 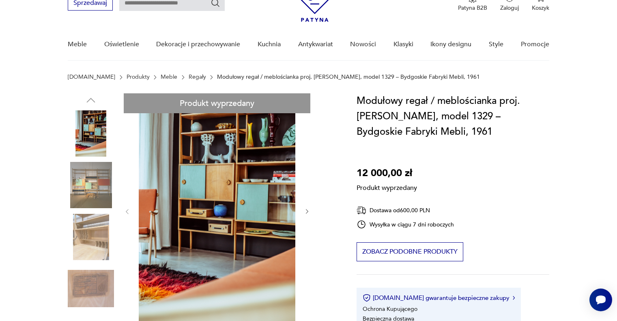 What do you see at coordinates (269, 44) in the screenshot?
I see `a: Kuchnia` at bounding box center [269, 44].